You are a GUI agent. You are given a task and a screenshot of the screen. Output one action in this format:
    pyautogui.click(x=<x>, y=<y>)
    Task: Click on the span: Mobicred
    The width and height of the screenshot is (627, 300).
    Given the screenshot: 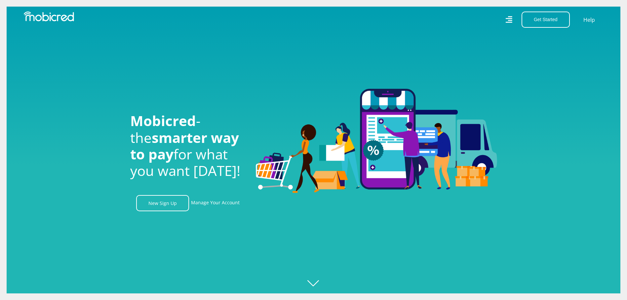 What is the action you would take?
    pyautogui.click(x=163, y=121)
    